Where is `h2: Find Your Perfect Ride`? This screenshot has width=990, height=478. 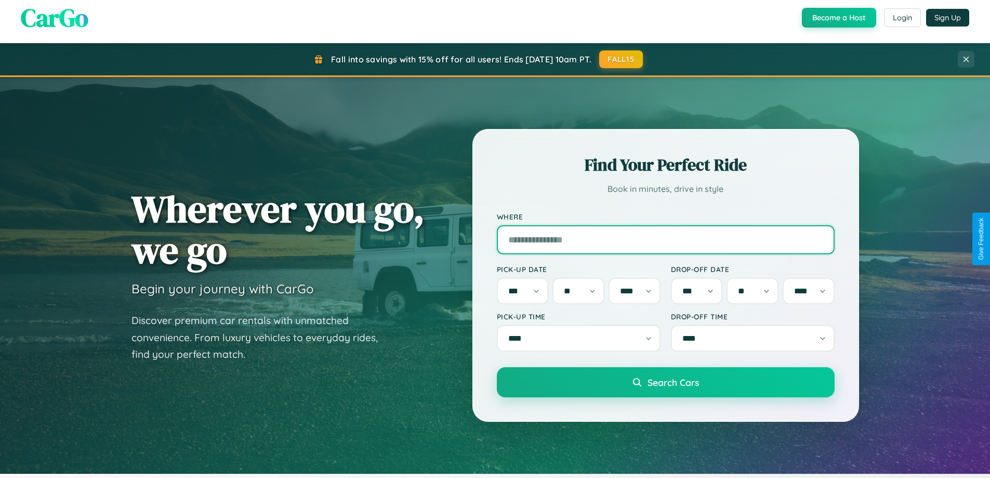 h2: Find Your Perfect Ride is located at coordinates (666, 165).